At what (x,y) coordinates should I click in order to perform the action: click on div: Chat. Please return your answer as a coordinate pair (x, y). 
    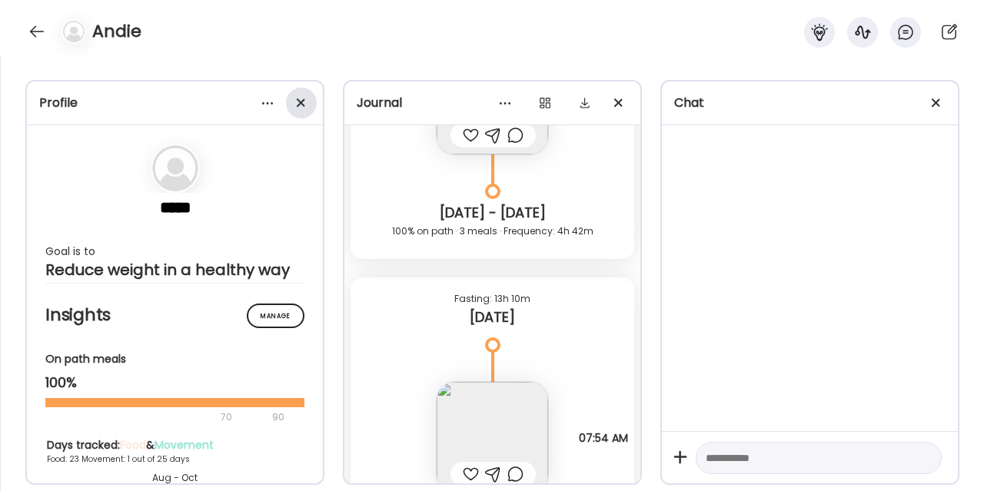
    Looking at the image, I should click on (810, 103).